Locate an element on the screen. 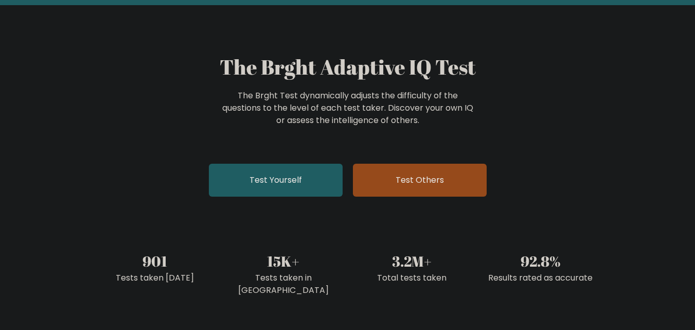 The height and width of the screenshot is (330, 695). div: 92.8% is located at coordinates (540, 261).